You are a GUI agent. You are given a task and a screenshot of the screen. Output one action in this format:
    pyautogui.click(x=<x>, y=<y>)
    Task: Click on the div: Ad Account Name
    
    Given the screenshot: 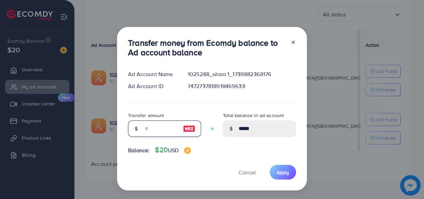 What is the action you would take?
    pyautogui.click(x=152, y=74)
    